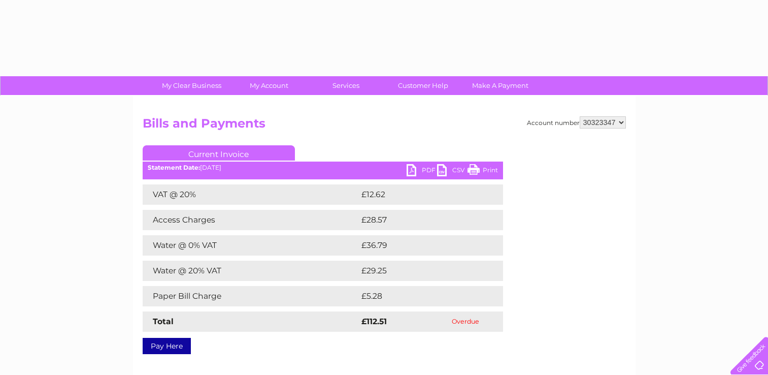 This screenshot has height=375, width=768. I want to click on td: Access Charges, so click(251, 220).